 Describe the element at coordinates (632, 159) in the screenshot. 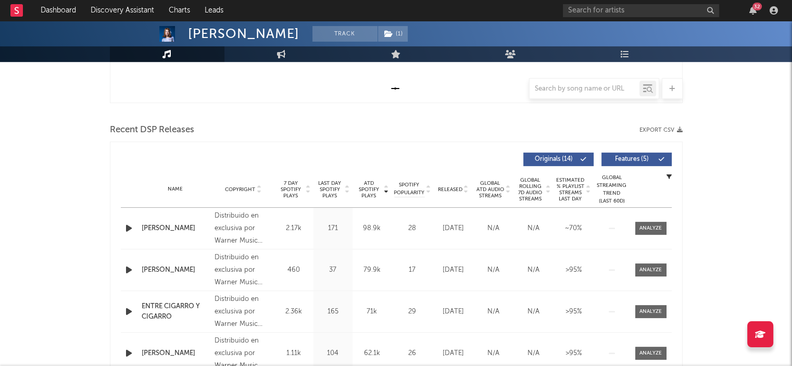

I see `span: Features ( 5 )` at that location.